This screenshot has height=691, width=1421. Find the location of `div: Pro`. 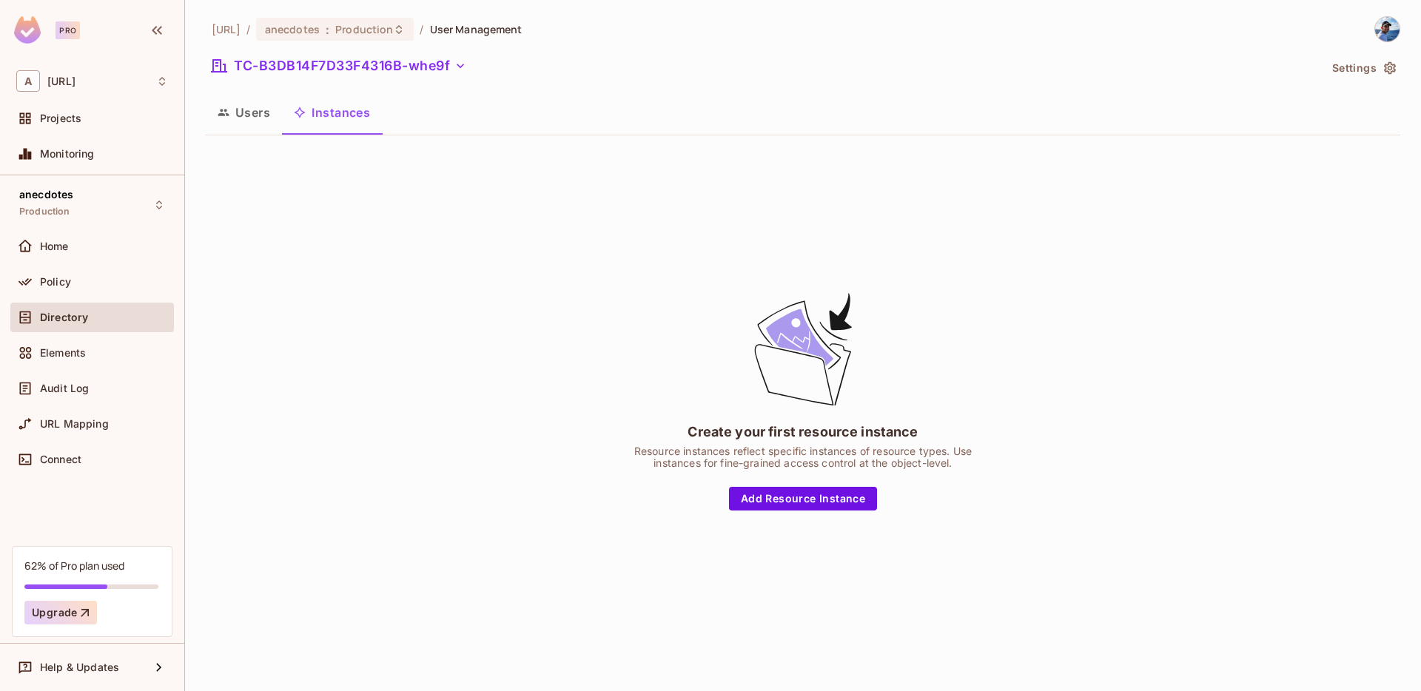

div: Pro is located at coordinates (67, 30).